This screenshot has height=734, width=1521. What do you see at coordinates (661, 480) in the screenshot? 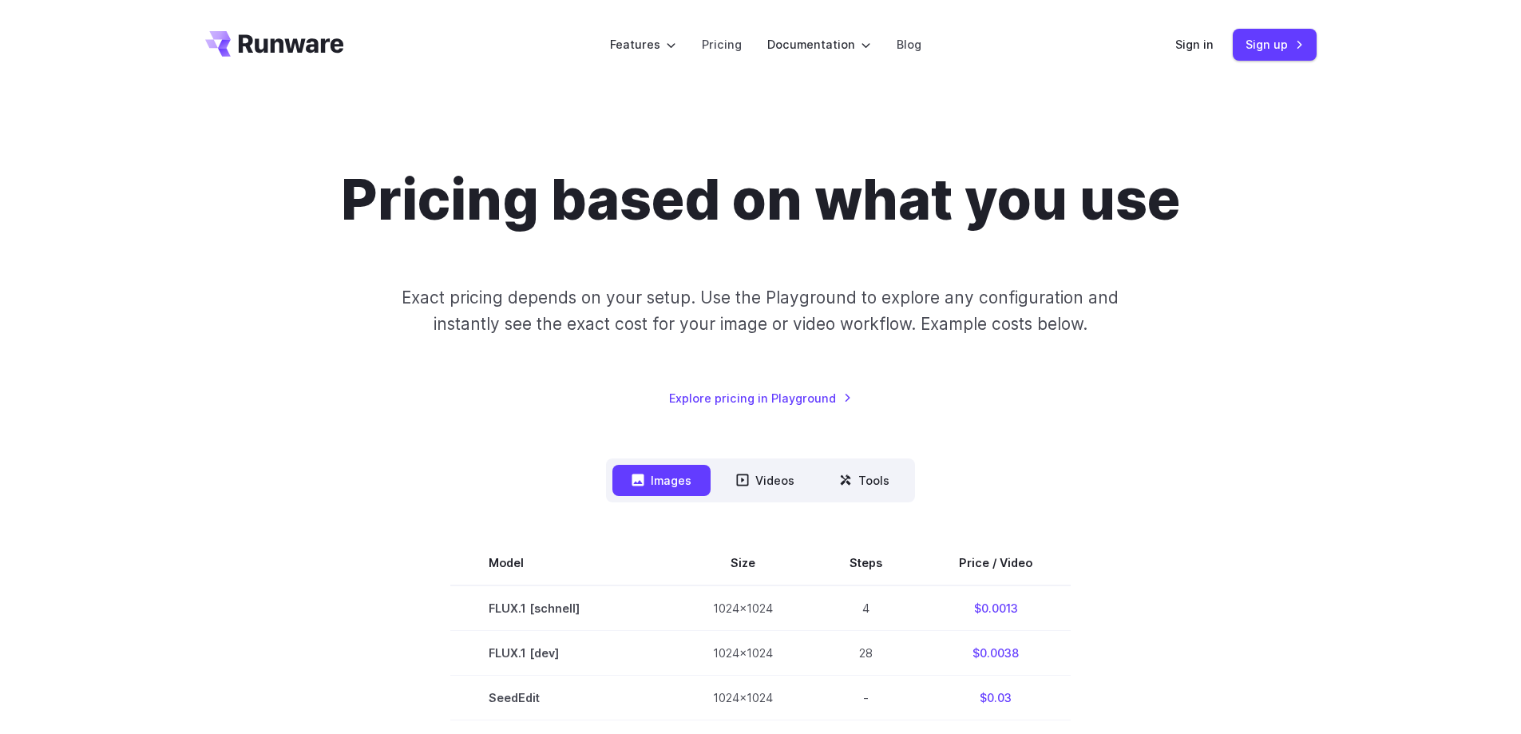
I see `button: Images` at bounding box center [661, 480].